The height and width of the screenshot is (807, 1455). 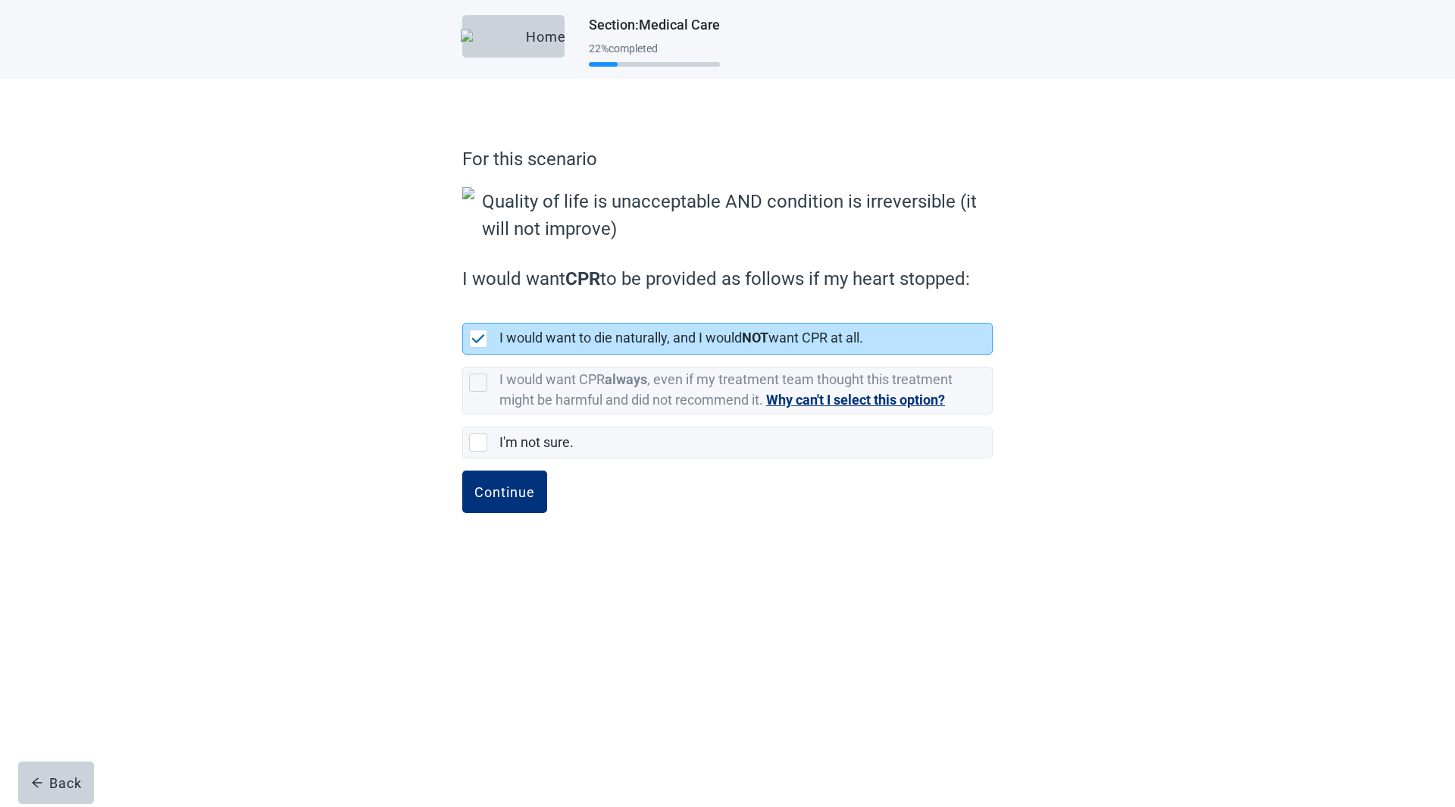 I want to click on div: Home, so click(x=513, y=36).